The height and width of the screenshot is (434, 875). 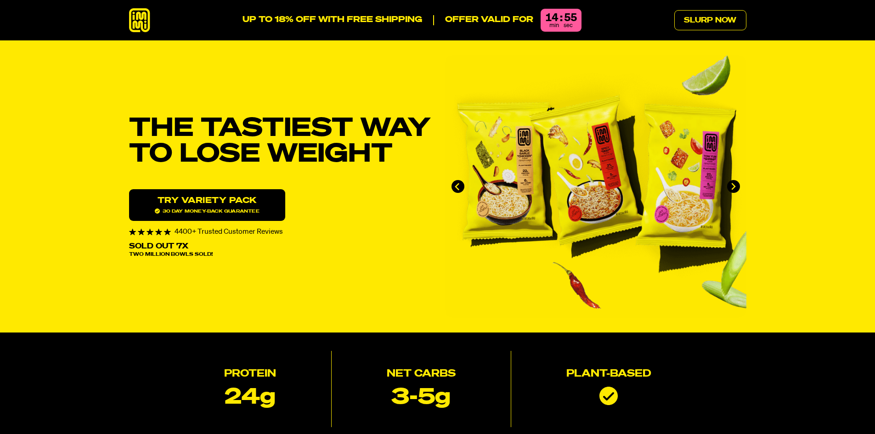 I want to click on div: immi slideshow, so click(x=596, y=186).